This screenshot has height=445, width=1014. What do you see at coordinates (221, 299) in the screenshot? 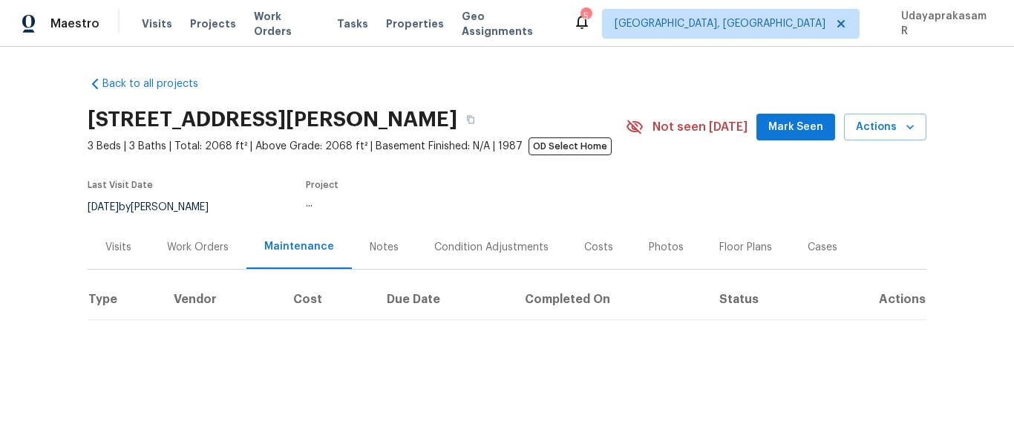
I see `th: Vendor` at bounding box center [221, 299].